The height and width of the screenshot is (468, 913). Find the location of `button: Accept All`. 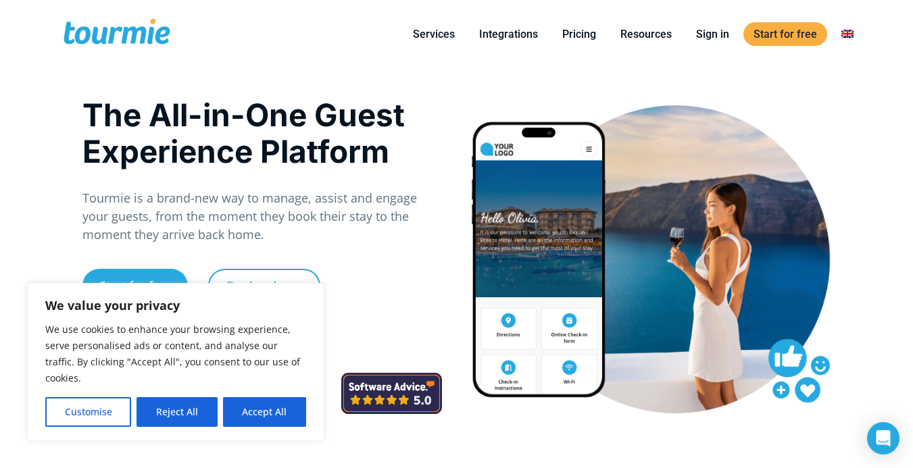

button: Accept All is located at coordinates (264, 412).